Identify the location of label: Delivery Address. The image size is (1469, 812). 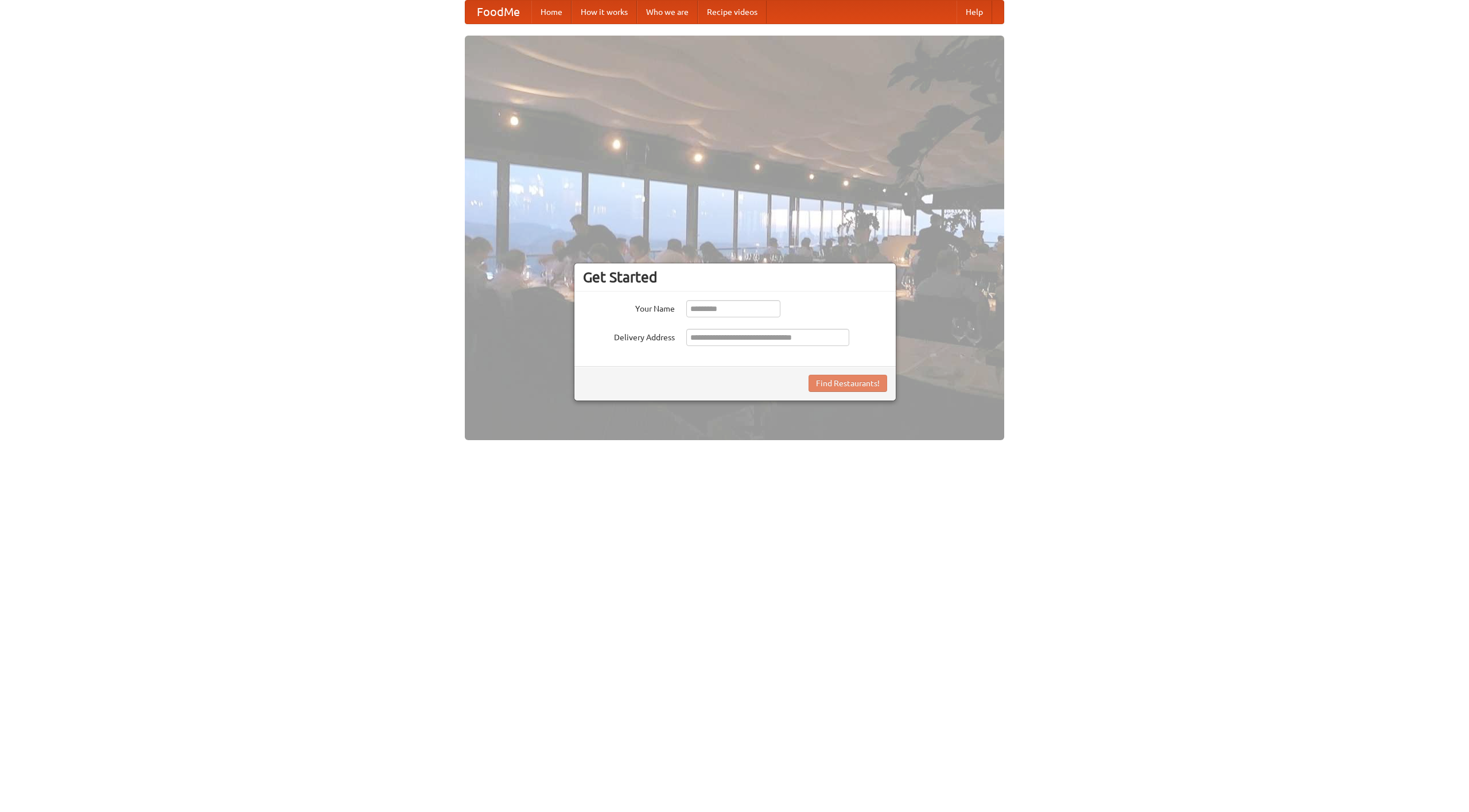
(629, 335).